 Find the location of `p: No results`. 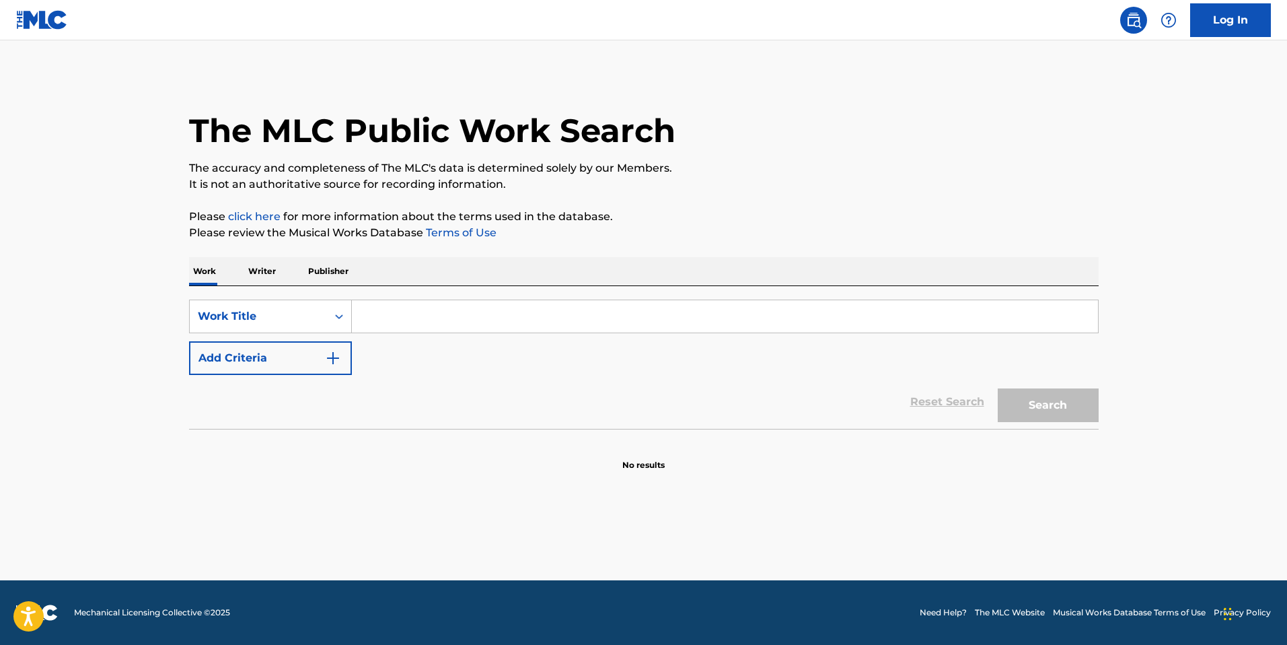

p: No results is located at coordinates (643, 457).